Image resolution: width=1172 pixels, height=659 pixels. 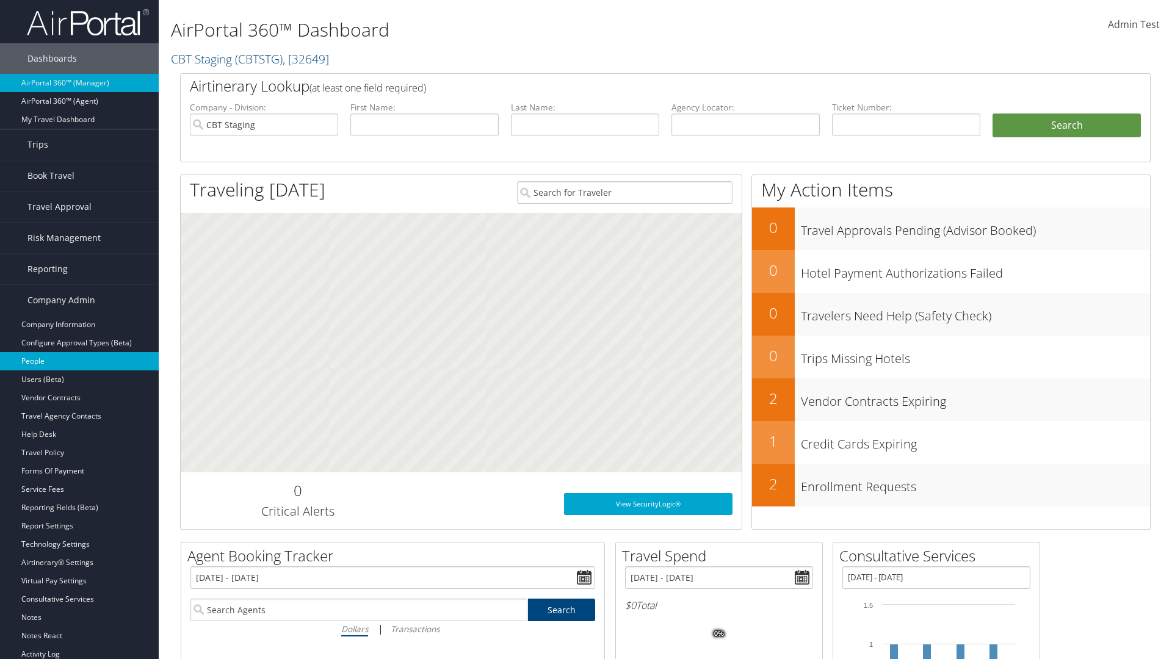 I want to click on a: 2Vendor Contracts Expiring, so click(x=951, y=400).